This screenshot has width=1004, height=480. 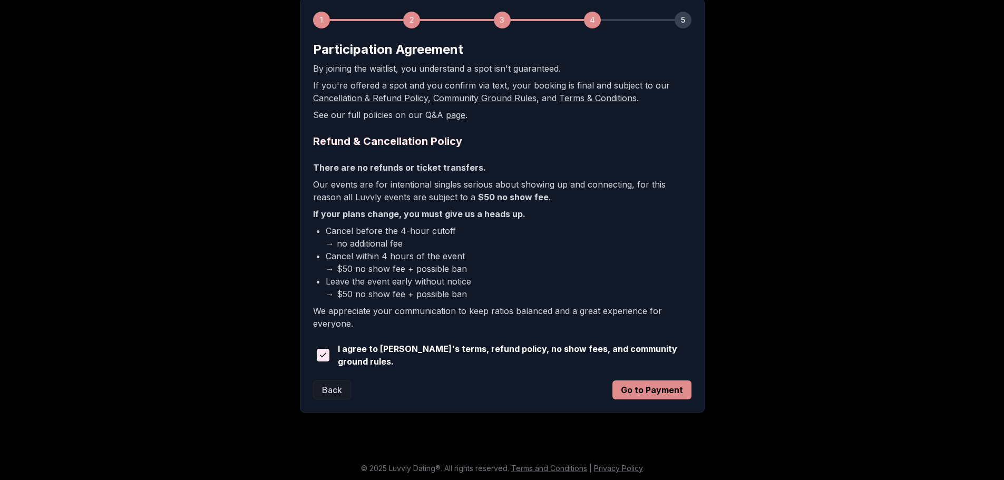 I want to click on p: Our events are for intentional singles serious about showing up and connecting, for this reason a..., so click(x=502, y=191).